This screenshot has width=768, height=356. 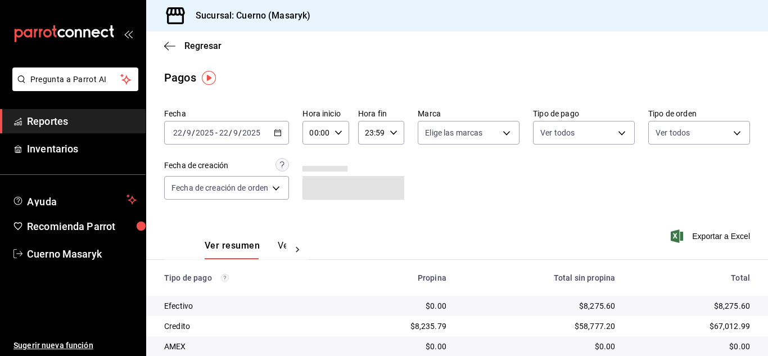 What do you see at coordinates (180, 78) in the screenshot?
I see `div: Pagos` at bounding box center [180, 78].